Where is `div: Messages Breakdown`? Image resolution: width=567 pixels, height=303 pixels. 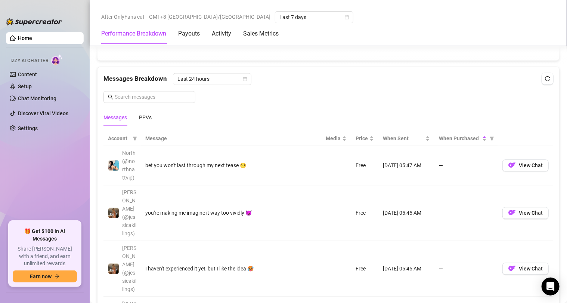
div: Messages Breakdown is located at coordinates (329, 79).